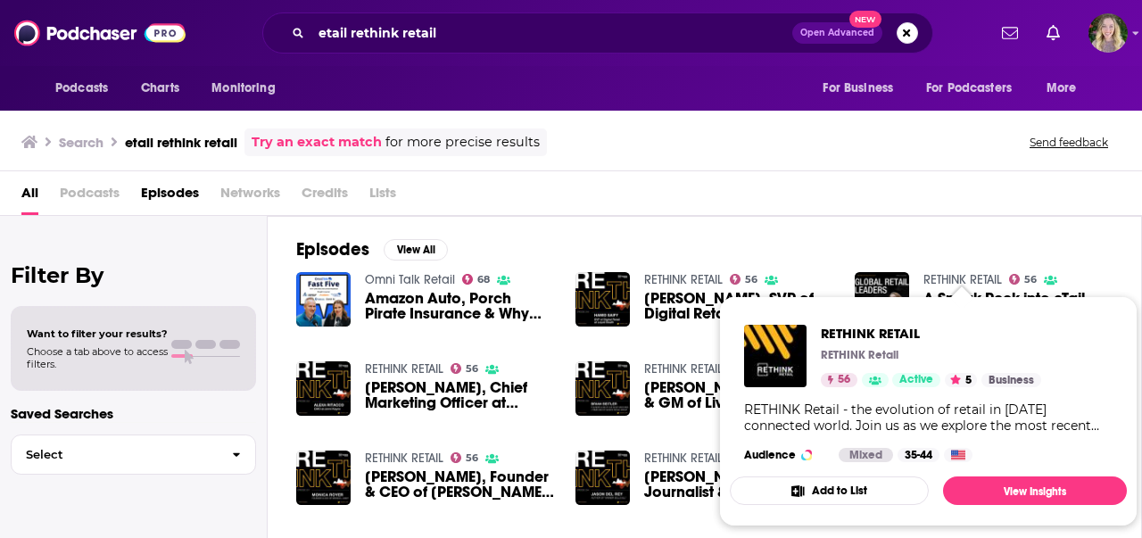 The image size is (1142, 538). I want to click on span: Logged in as lauren19365, so click(1109, 33).